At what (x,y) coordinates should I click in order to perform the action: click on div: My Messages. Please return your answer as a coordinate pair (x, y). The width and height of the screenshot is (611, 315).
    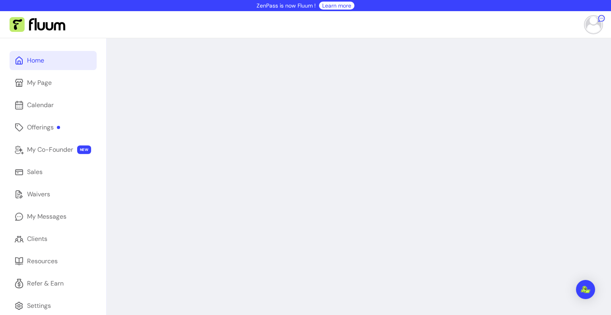
    Looking at the image, I should click on (47, 216).